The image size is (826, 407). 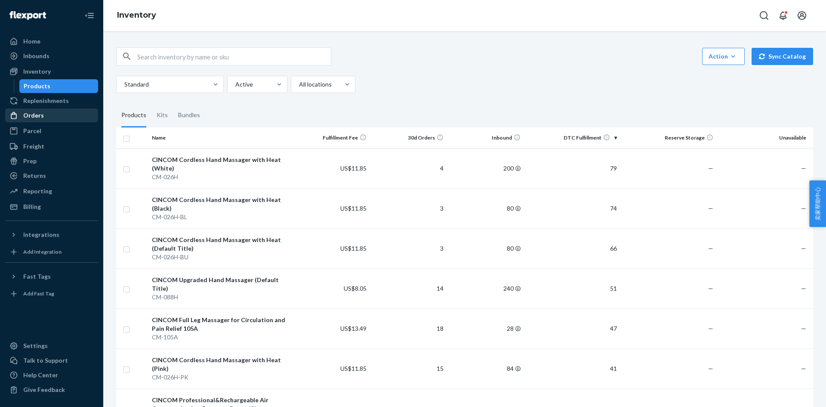 What do you see at coordinates (783, 15) in the screenshot?
I see `button: Open notifications` at bounding box center [783, 15].